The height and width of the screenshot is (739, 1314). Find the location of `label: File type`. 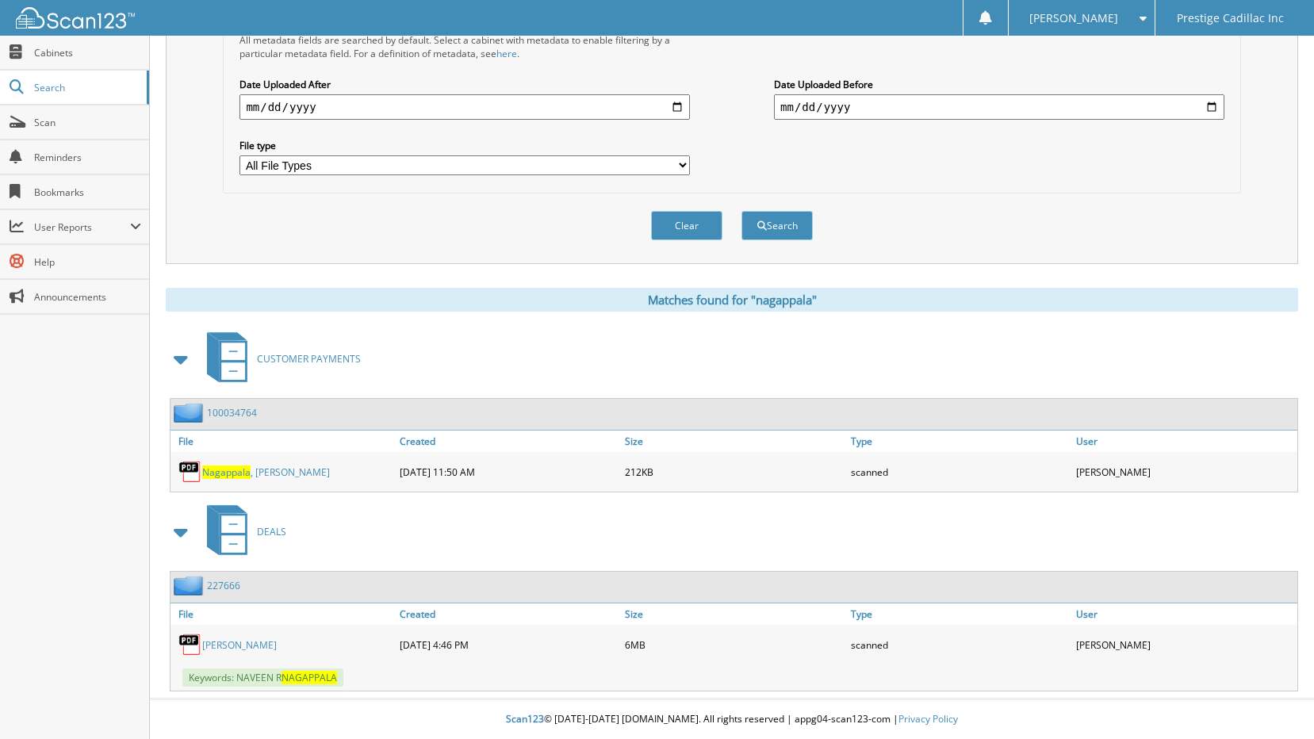

label: File type is located at coordinates (465, 145).